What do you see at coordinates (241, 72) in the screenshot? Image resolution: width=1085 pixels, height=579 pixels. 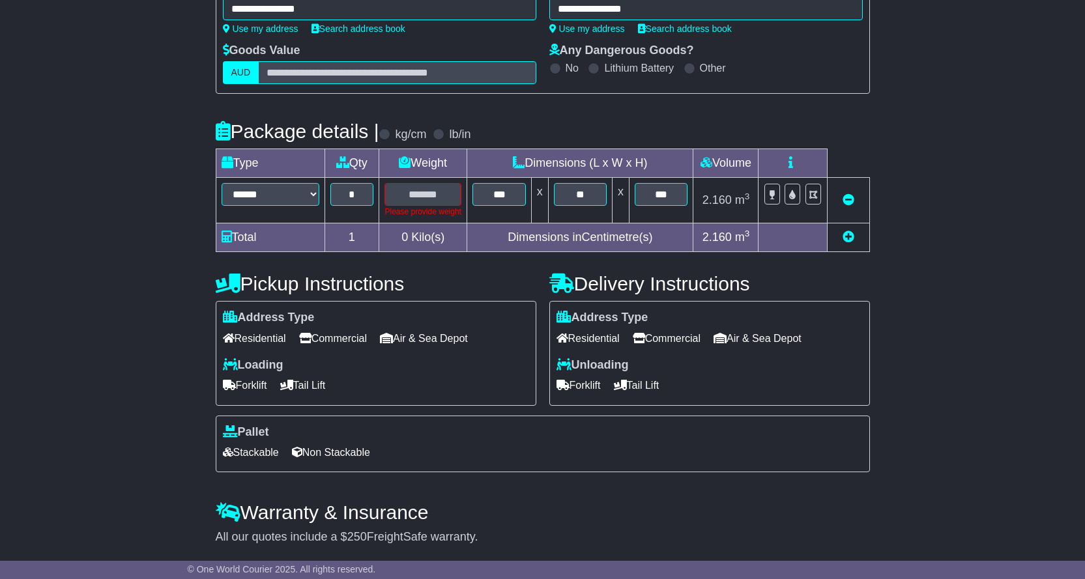 I see `label: AUD` at bounding box center [241, 72].